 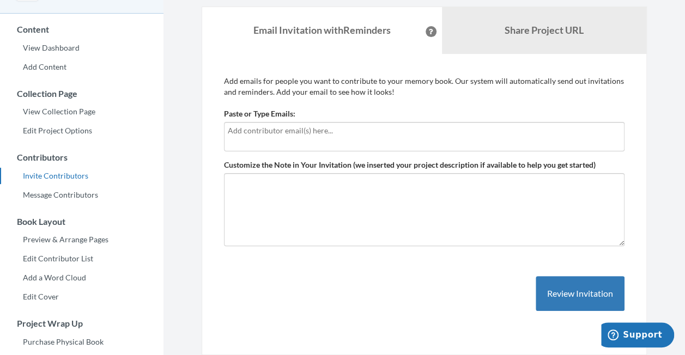 What do you see at coordinates (82, 158) in the screenshot?
I see `h3: Contributors` at bounding box center [82, 158].